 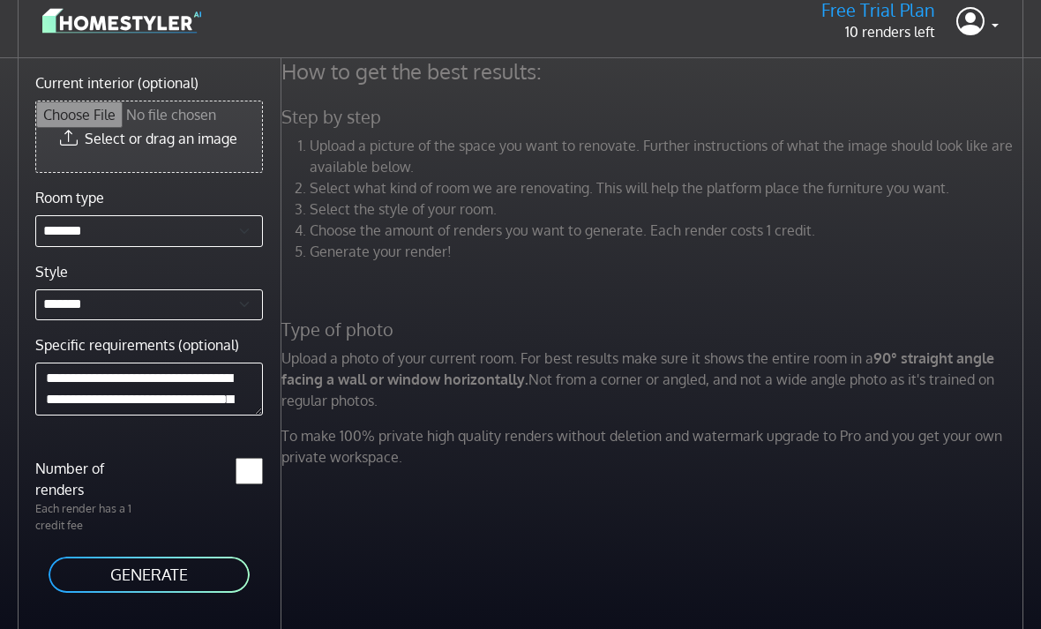 What do you see at coordinates (149, 574) in the screenshot?
I see `button: GENERATE` at bounding box center [149, 574].